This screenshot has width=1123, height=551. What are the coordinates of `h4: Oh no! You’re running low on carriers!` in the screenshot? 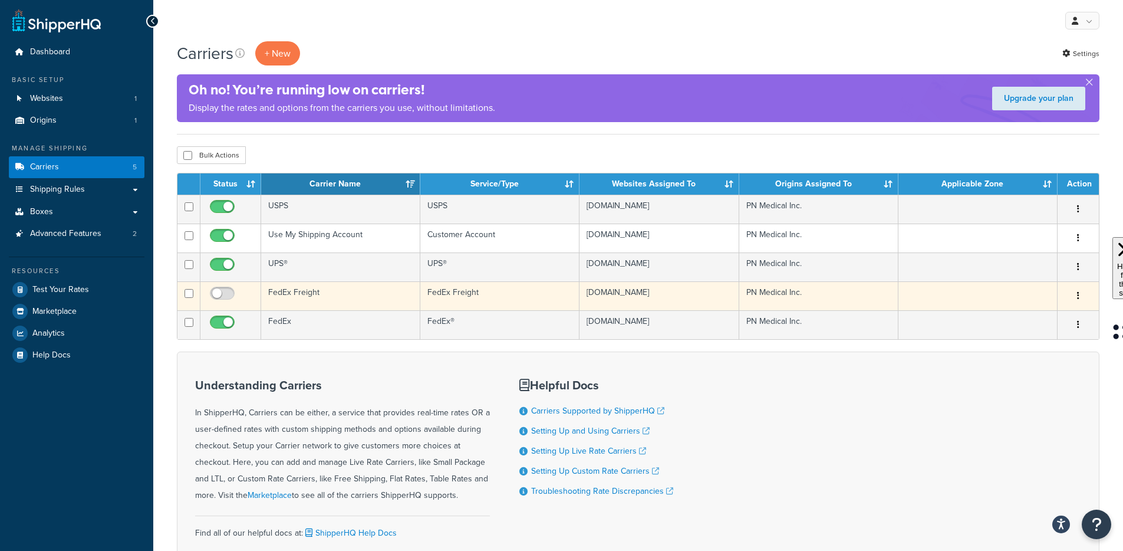 It's located at (342, 90).